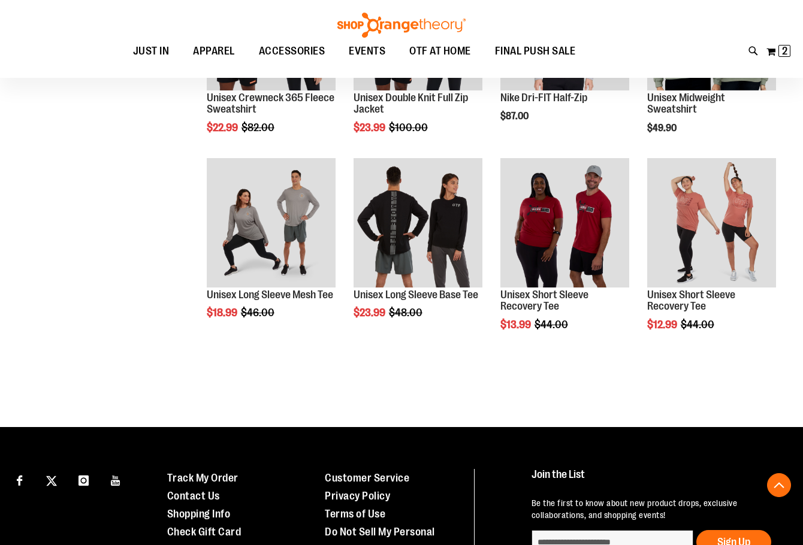 The image size is (803, 545). What do you see at coordinates (406, 313) in the screenshot?
I see `span: $48.00` at bounding box center [406, 313].